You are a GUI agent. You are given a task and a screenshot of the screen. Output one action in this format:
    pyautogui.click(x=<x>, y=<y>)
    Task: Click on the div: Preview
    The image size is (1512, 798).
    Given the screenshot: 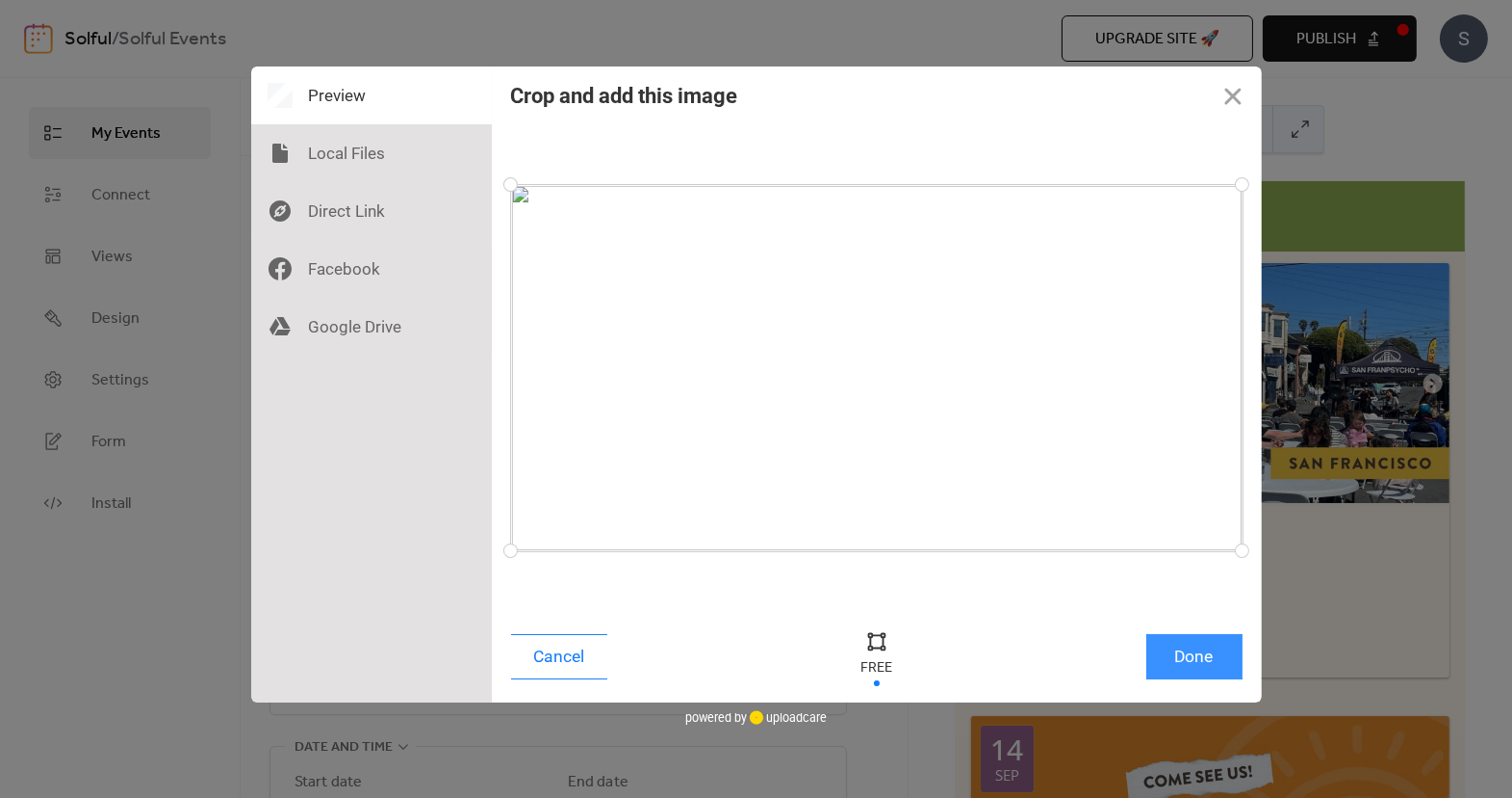 What is the action you would take?
    pyautogui.click(x=371, y=96)
    